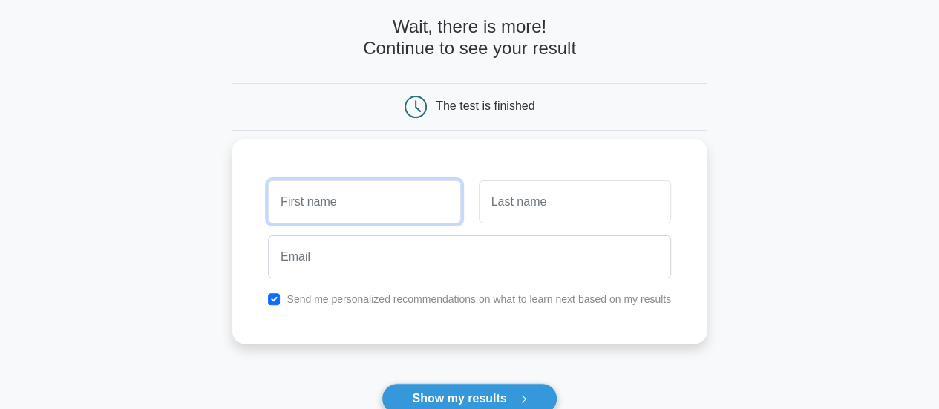  I want to click on input: Email, so click(469, 257).